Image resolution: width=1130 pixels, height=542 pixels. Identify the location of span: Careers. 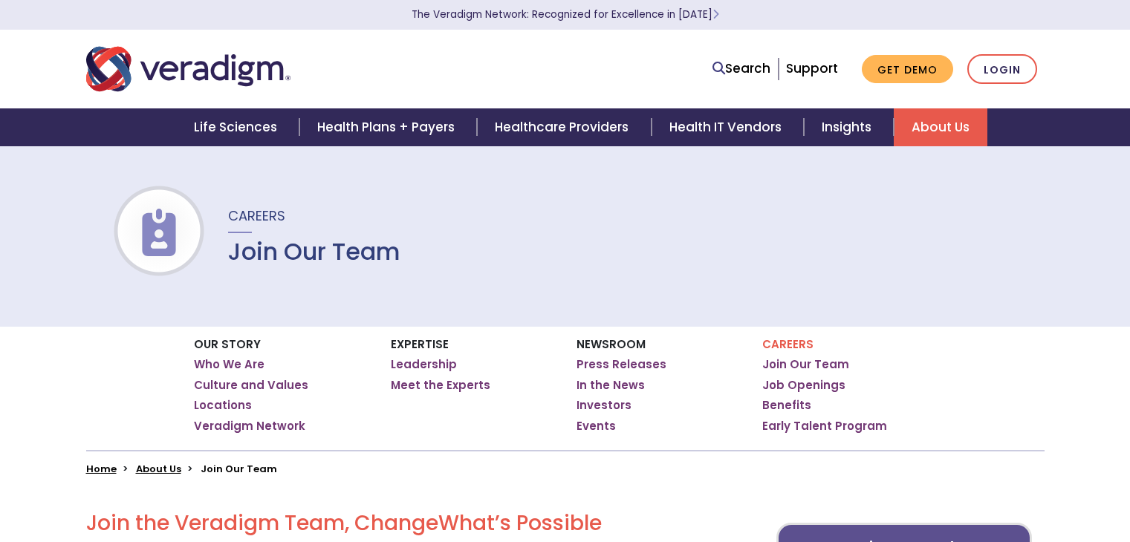
(256, 216).